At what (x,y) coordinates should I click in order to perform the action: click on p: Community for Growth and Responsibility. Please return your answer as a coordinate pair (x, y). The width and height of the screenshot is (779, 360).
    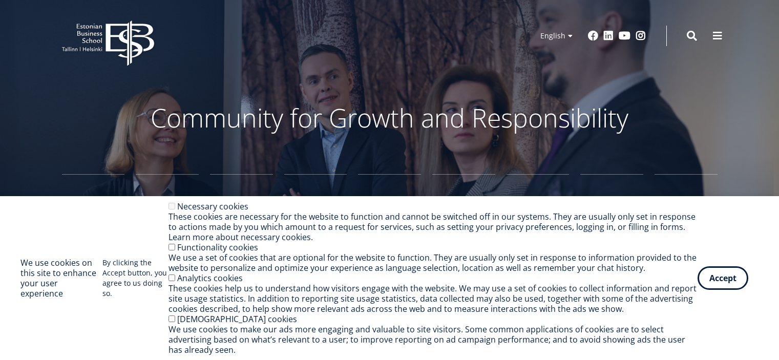
    Looking at the image, I should click on (390, 118).